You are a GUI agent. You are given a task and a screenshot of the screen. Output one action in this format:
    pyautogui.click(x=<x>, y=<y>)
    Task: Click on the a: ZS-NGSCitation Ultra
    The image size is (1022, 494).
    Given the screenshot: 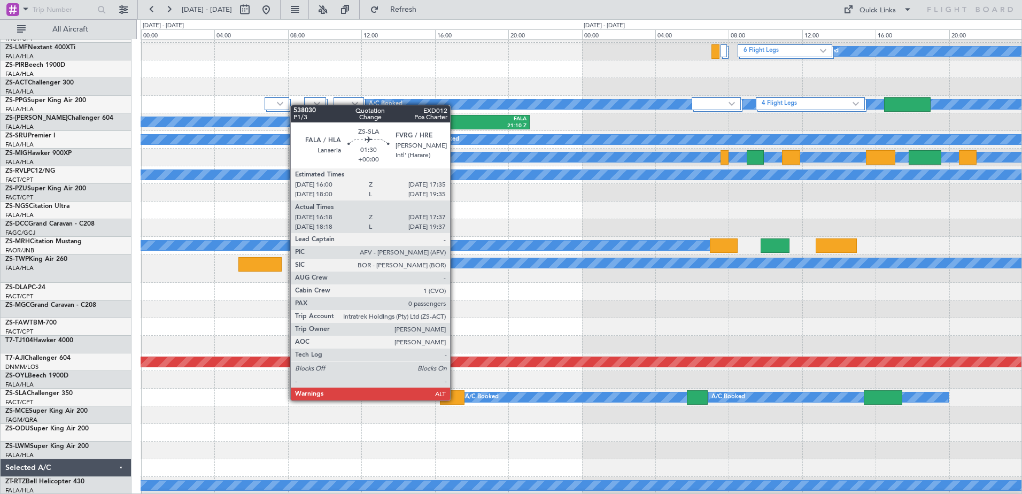 What is the action you would take?
    pyautogui.click(x=37, y=206)
    